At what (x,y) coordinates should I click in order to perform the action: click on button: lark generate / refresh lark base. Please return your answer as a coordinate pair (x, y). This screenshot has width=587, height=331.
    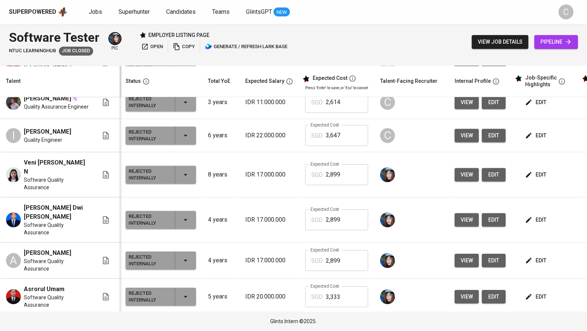
    Looking at the image, I should click on (246, 47).